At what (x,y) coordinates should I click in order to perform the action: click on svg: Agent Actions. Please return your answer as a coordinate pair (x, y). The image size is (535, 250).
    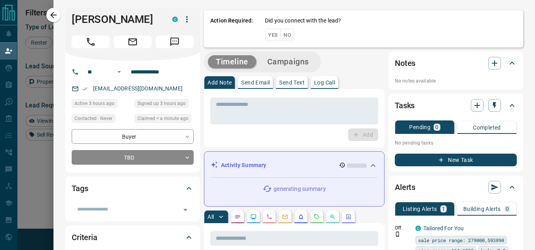
    Looking at the image, I should click on (348, 217).